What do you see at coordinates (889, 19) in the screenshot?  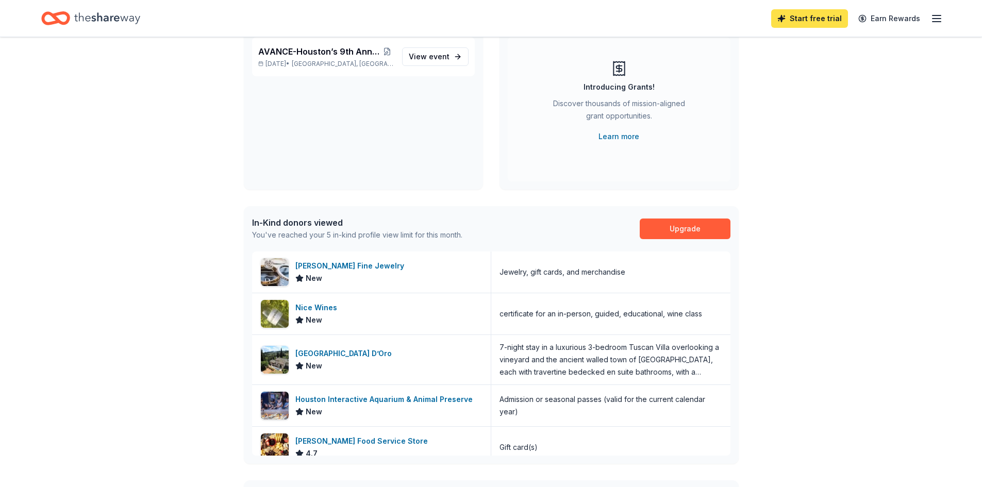 I see `a: Earn Rewards` at bounding box center [889, 19].